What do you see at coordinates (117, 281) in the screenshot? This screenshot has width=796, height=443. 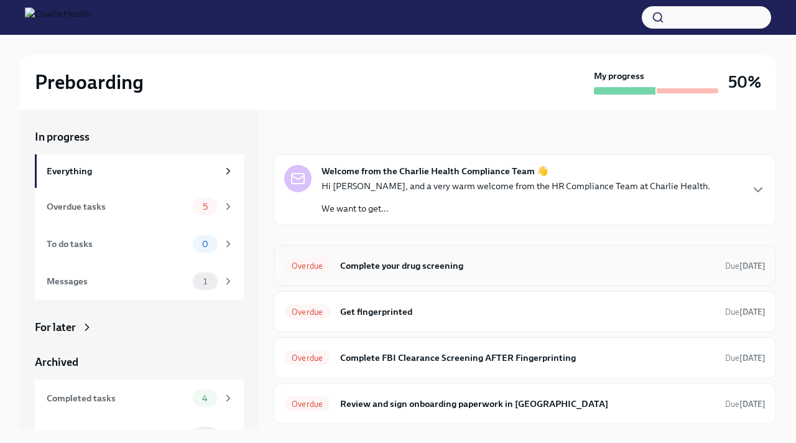 I see `div: Messages` at bounding box center [117, 281].